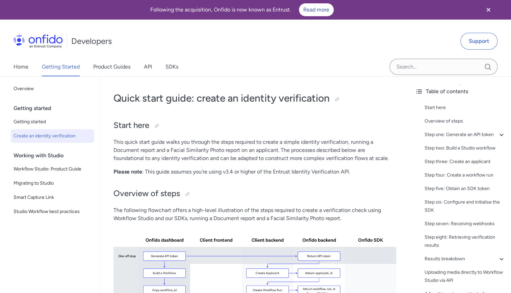  I want to click on a: Results breakdown, so click(465, 259).